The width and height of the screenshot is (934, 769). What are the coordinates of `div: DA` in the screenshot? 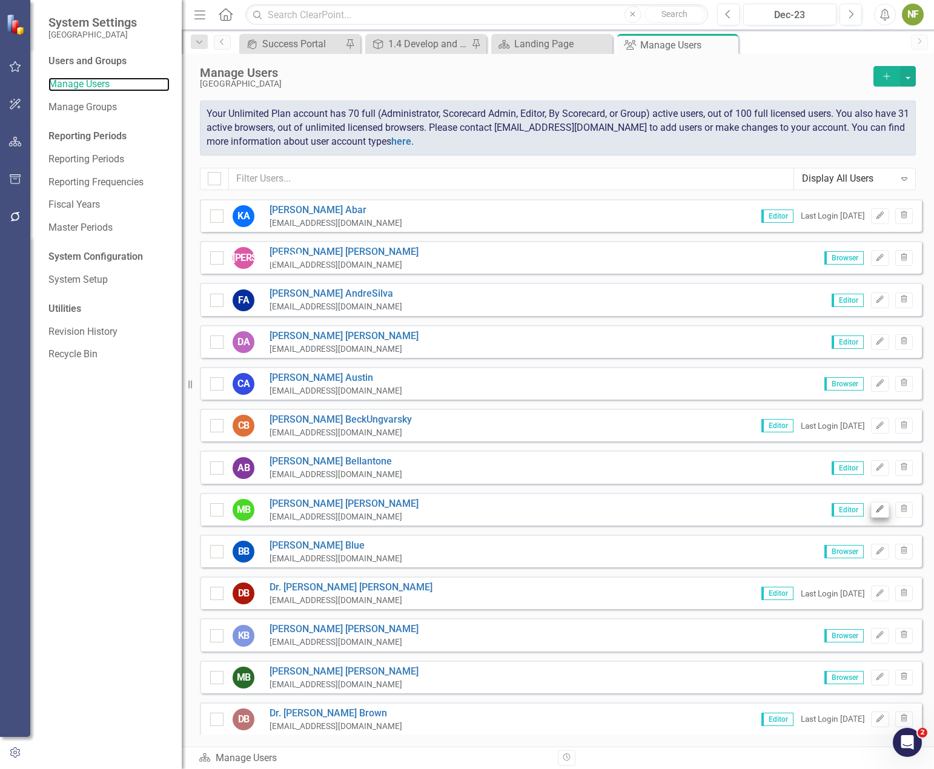 It's located at (243, 342).